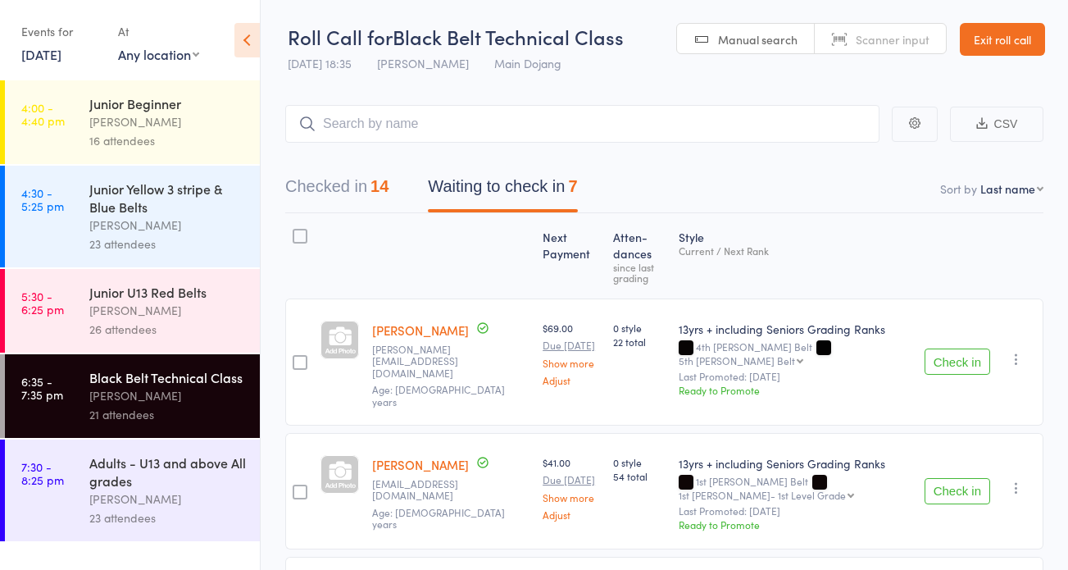  What do you see at coordinates (640, 272) in the screenshot?
I see `div: since last grading` at bounding box center [640, 272].